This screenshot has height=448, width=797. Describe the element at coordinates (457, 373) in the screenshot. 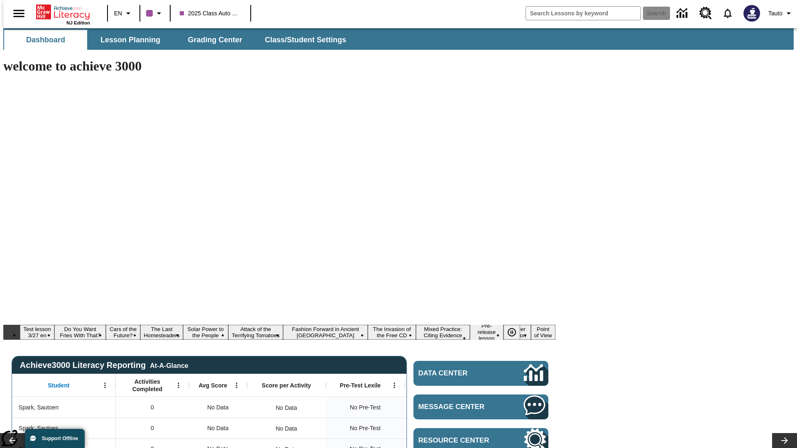

I see `span: Data Center` at that location.